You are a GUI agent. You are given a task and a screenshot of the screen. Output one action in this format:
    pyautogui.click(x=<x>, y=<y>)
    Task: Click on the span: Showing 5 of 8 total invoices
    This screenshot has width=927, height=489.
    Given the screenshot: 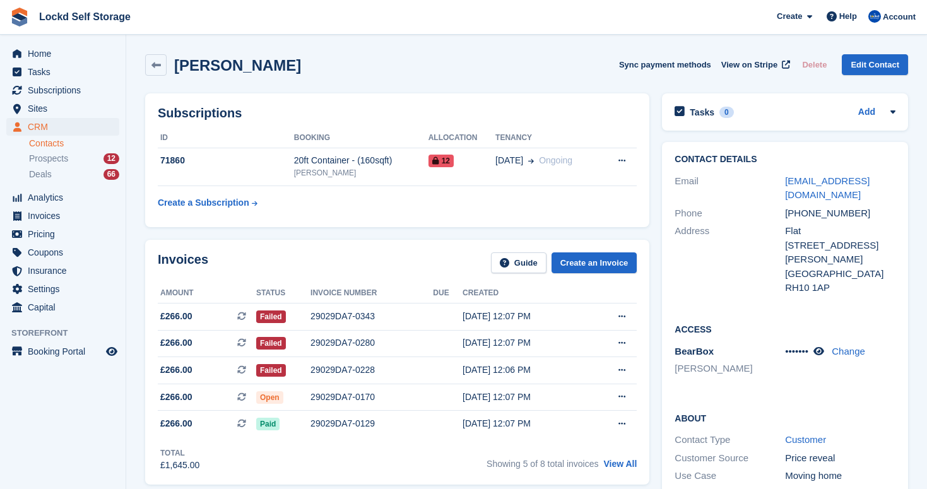 What is the action you would take?
    pyautogui.click(x=542, y=464)
    